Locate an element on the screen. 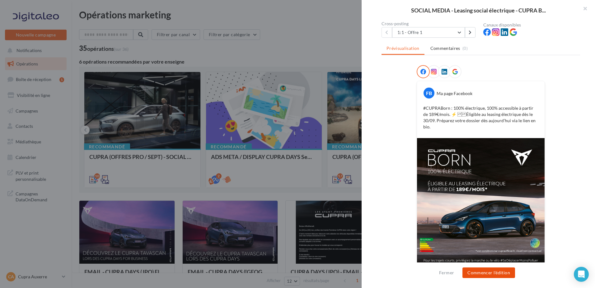  button: Commencer l'édition is located at coordinates (489, 273).